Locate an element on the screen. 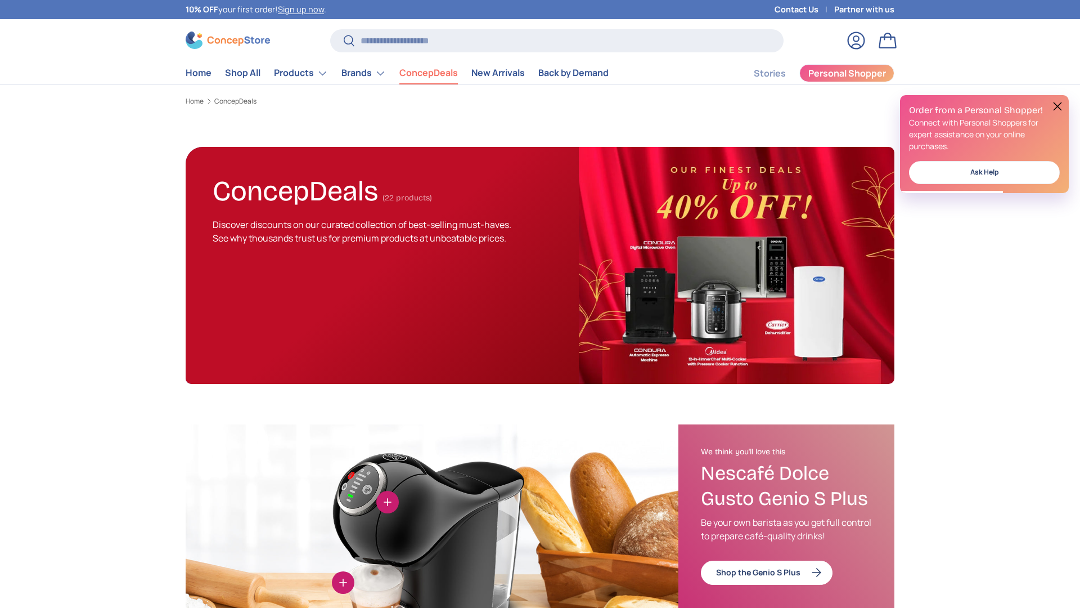  a: Back by Demand is located at coordinates (573, 73).